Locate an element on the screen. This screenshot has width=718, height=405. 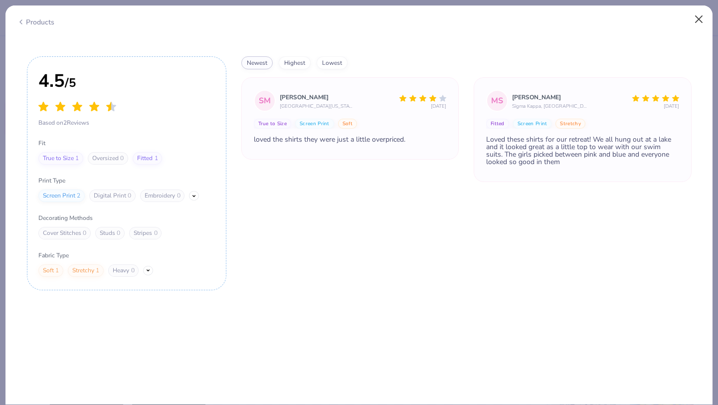
button: True to Size is located at coordinates (273, 124).